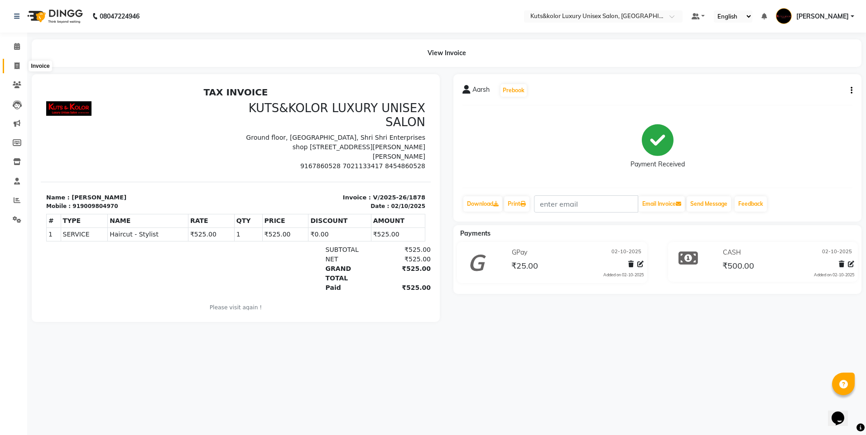 This screenshot has width=866, height=435. I want to click on a: Download, so click(483, 204).